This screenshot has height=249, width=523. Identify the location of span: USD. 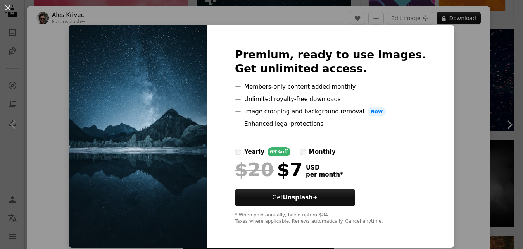
(324, 168).